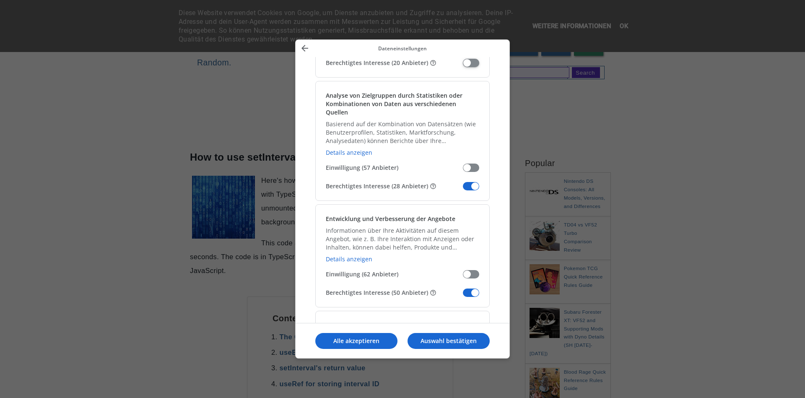 Image resolution: width=805 pixels, height=398 pixels. Describe the element at coordinates (305, 49) in the screenshot. I see `button: Zurück` at that location.